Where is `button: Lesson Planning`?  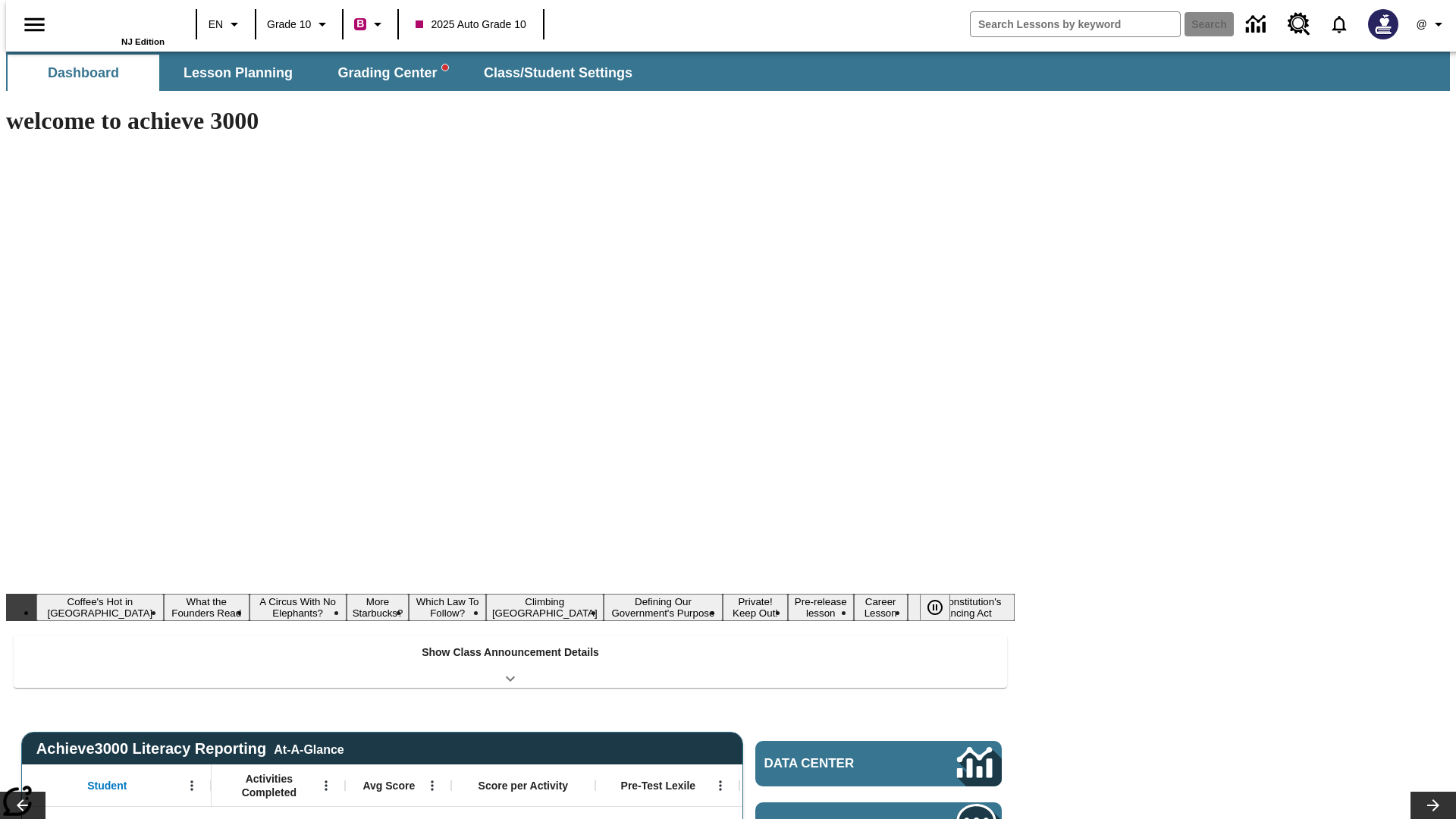 button: Lesson Planning is located at coordinates (238, 72).